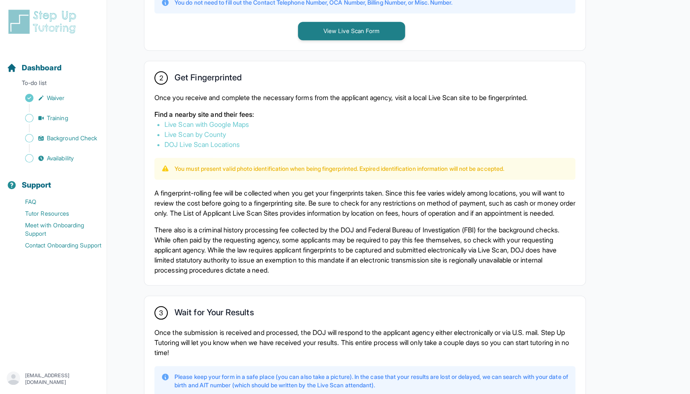 Image resolution: width=690 pixels, height=394 pixels. What do you see at coordinates (56, 202) in the screenshot?
I see `a: FAQ` at bounding box center [56, 202].